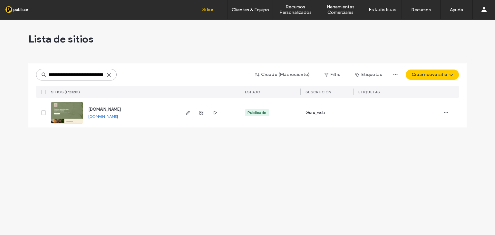  What do you see at coordinates (23, 7) in the screenshot?
I see `span: Ayuda` at bounding box center [23, 7].